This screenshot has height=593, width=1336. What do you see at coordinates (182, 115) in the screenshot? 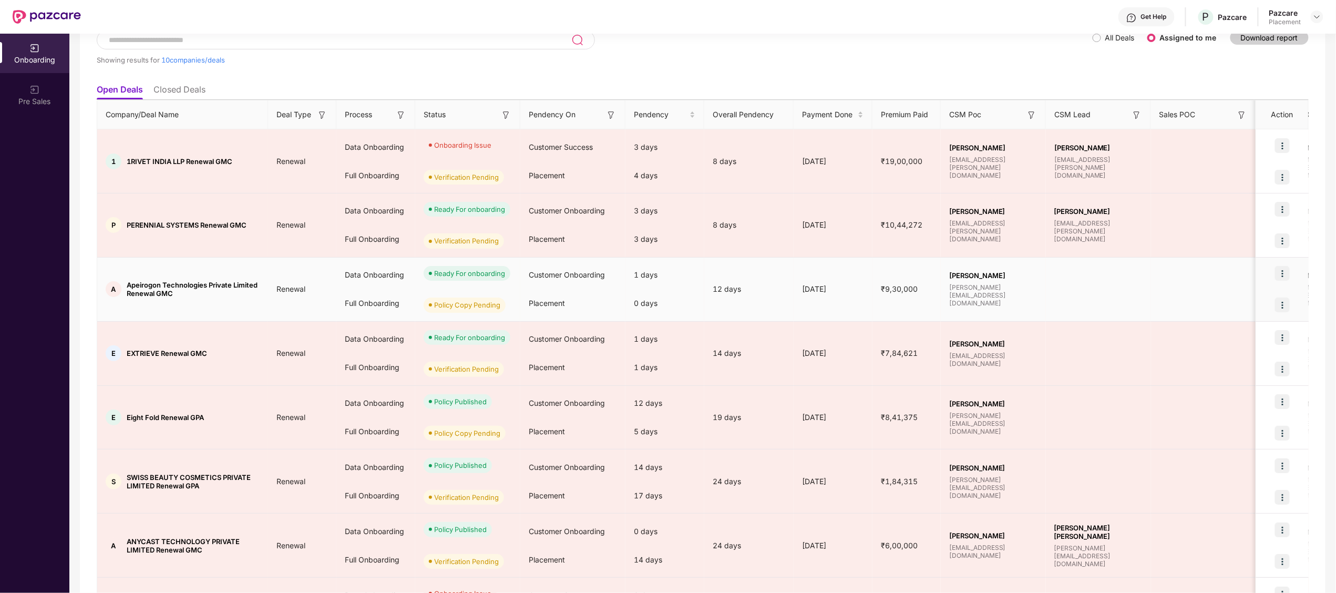
I see `th: Company/Deal Name` at bounding box center [182, 115].